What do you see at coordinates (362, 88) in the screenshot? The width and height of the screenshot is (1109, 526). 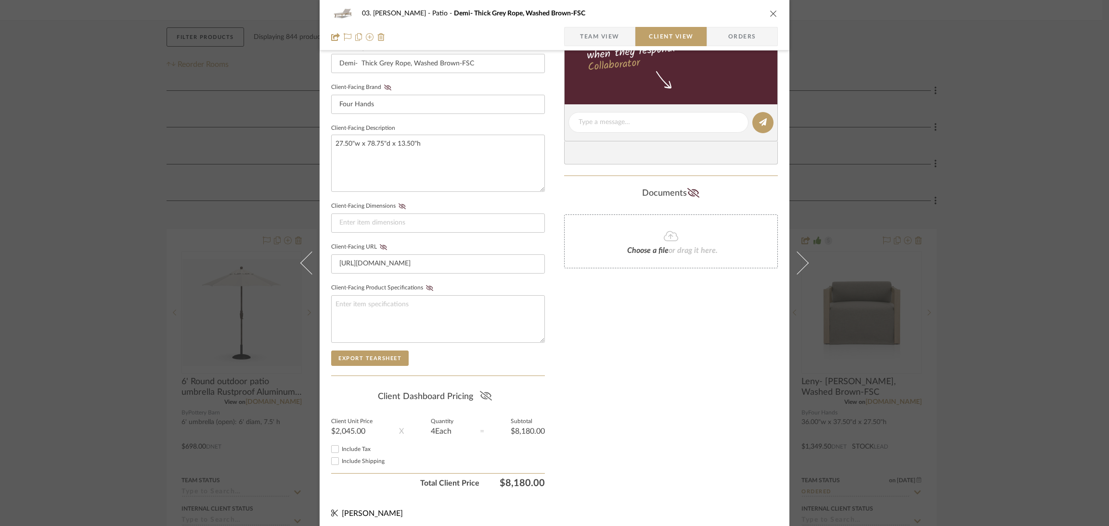 I see `label: Client-Facing Brand` at bounding box center [362, 88].